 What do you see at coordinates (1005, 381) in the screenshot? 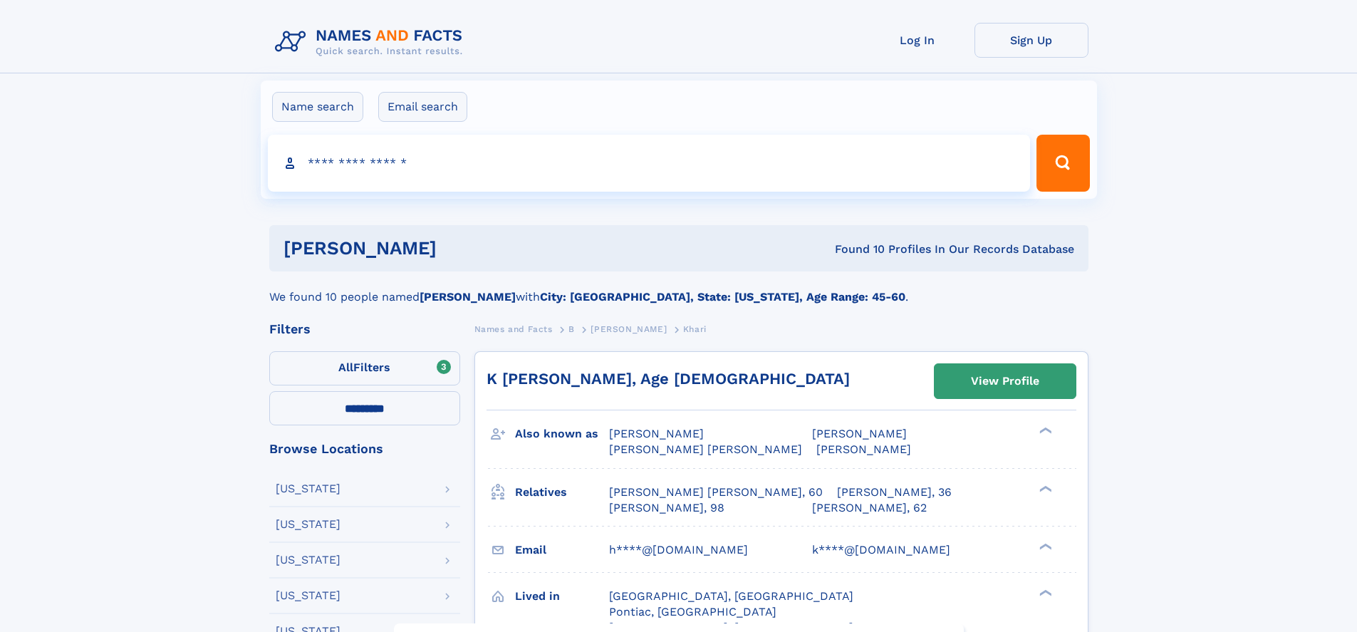
I see `div: View Profile` at bounding box center [1005, 381].